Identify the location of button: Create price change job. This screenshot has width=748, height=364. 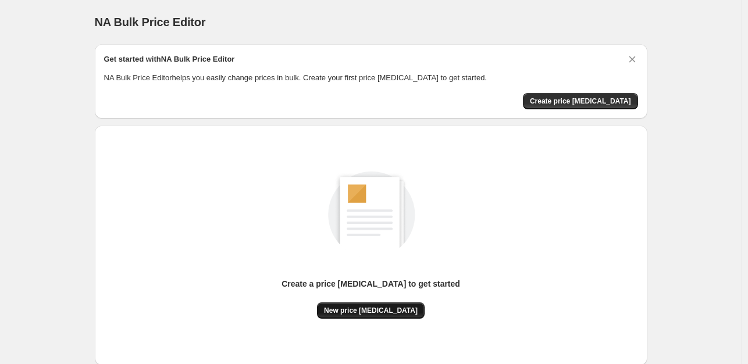
(581, 101).